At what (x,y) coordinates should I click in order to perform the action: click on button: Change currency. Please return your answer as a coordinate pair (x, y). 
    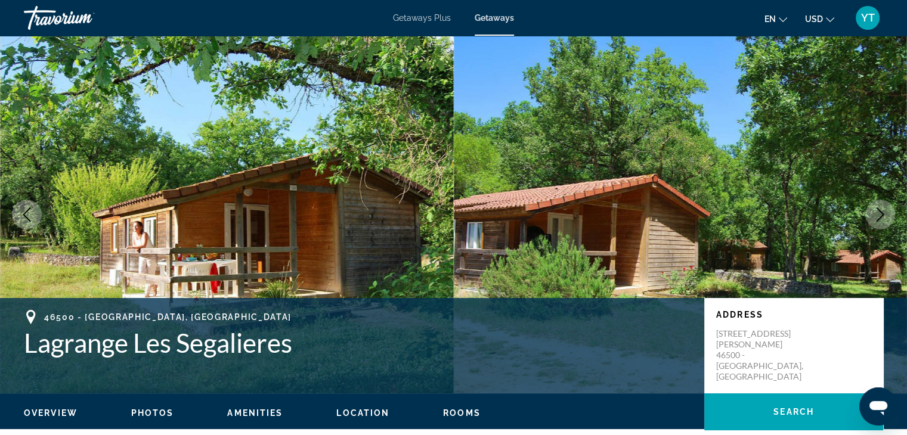
    Looking at the image, I should click on (820, 18).